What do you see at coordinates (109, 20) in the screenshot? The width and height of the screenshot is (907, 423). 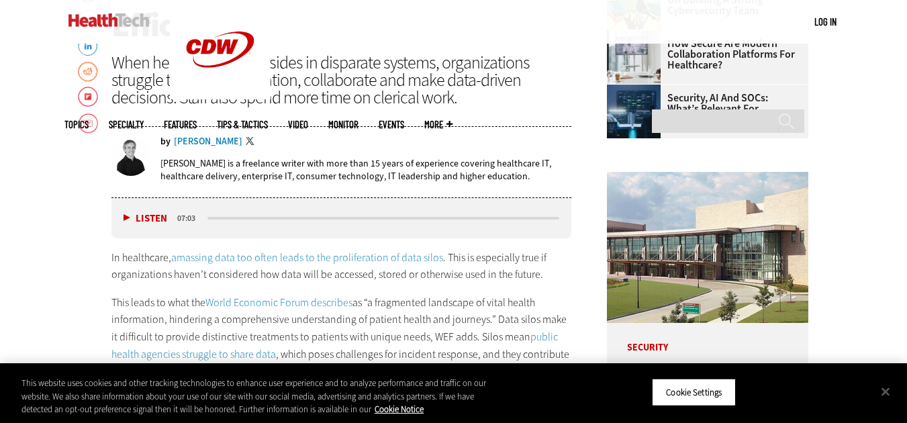 I see `img: Home` at bounding box center [109, 20].